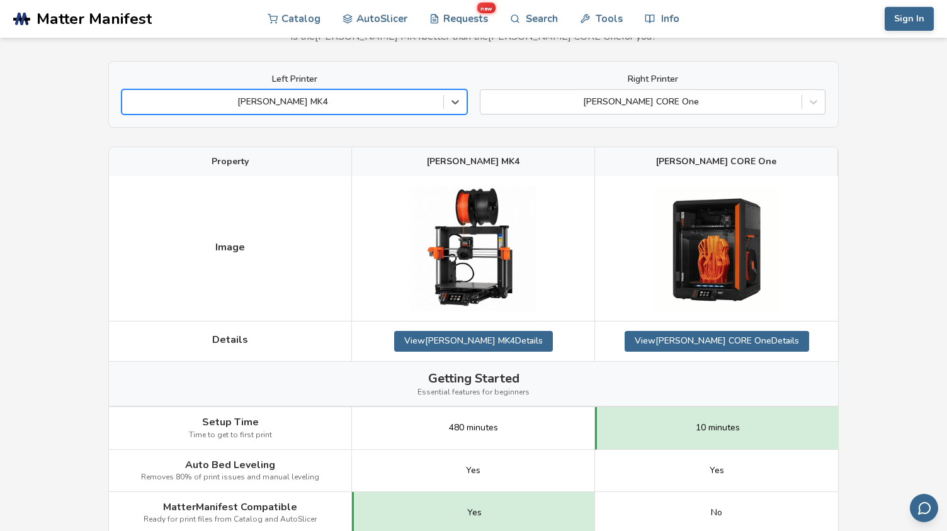 The height and width of the screenshot is (531, 947). I want to click on span: Details, so click(230, 340).